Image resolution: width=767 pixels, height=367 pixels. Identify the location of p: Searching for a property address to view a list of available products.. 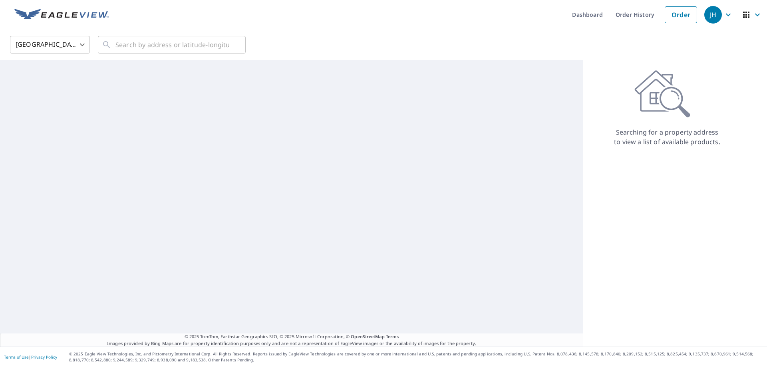
(667, 137).